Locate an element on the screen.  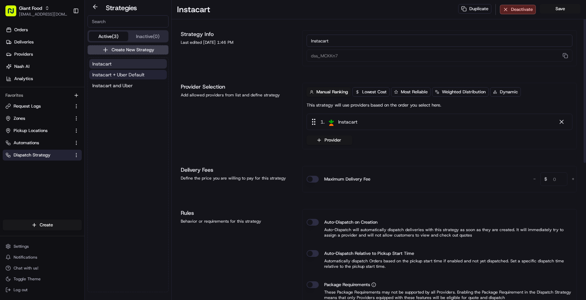
button: Most Reliable is located at coordinates (410, 92).